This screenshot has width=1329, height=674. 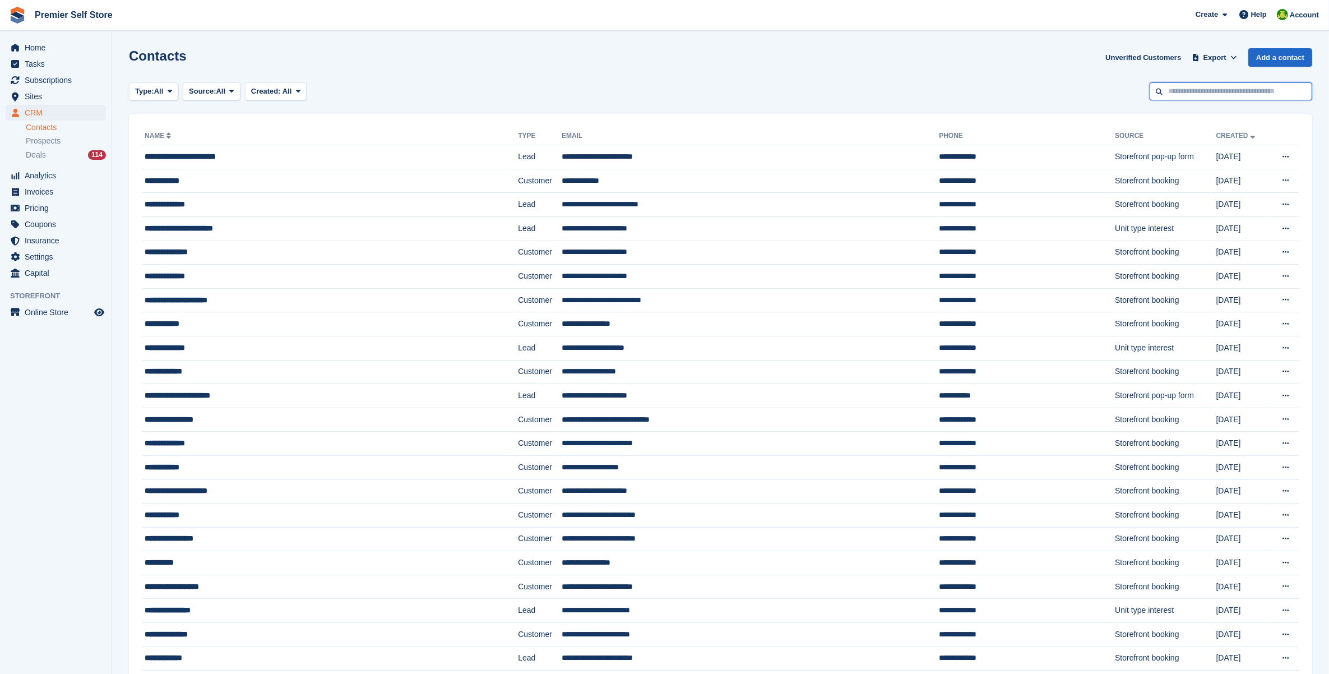 I want to click on span: Created:, so click(x=266, y=91).